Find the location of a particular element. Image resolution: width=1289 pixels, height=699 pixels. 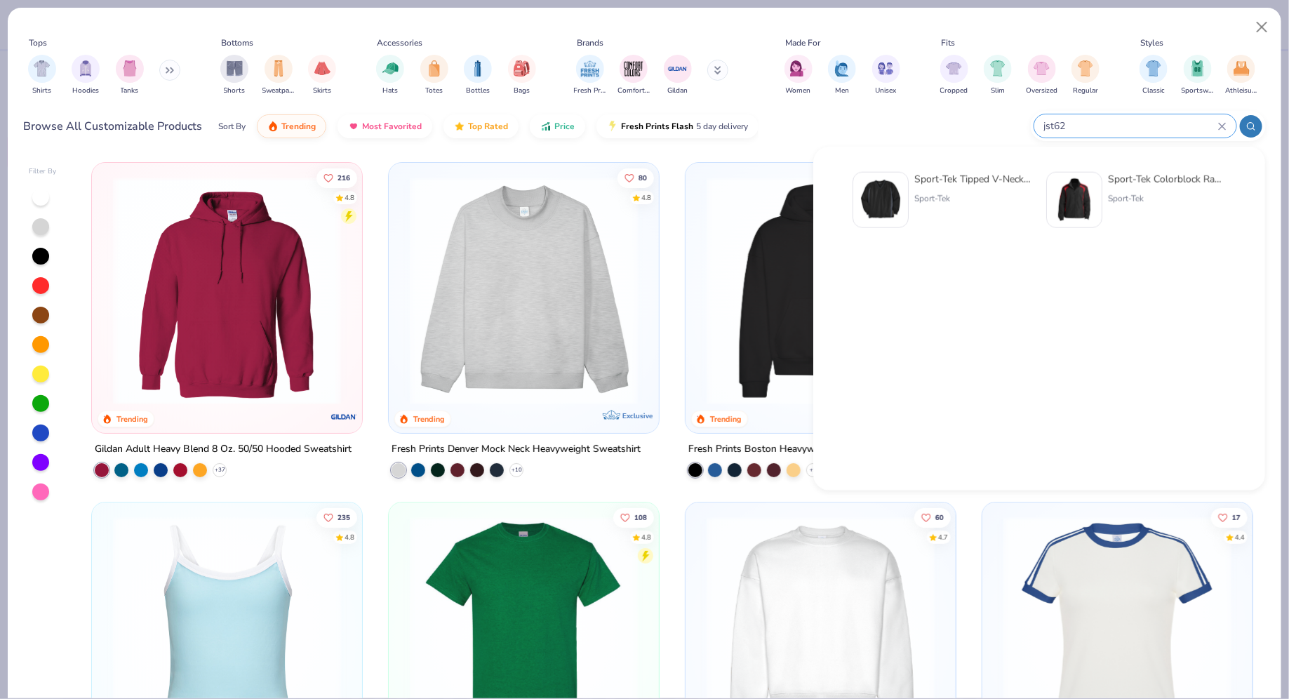

div: filter for Bags is located at coordinates (522, 75).